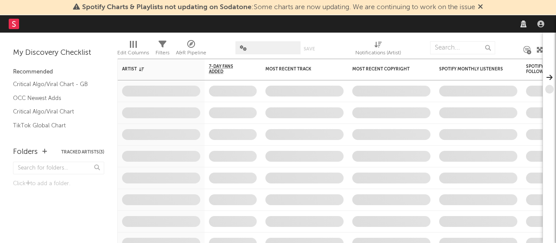  I want to click on div: Folders, so click(25, 152).